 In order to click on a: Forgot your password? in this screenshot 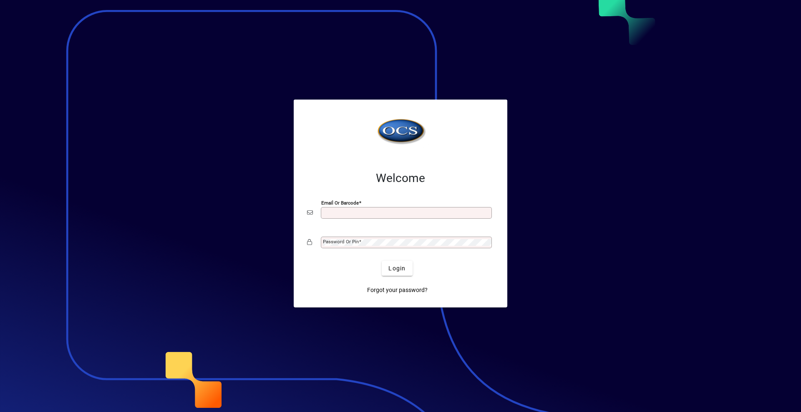, I will do `click(397, 290)`.